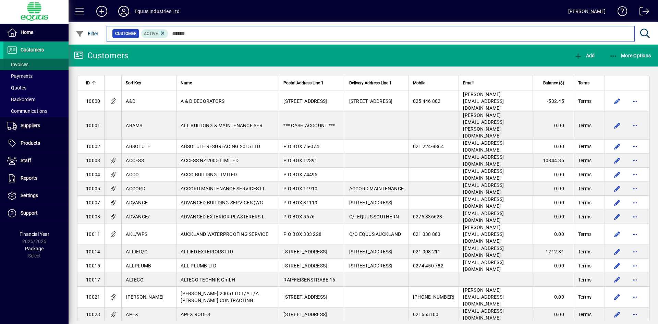 The image size is (658, 324). What do you see at coordinates (620, 12) in the screenshot?
I see `a: Knowledge Base` at bounding box center [620, 12].